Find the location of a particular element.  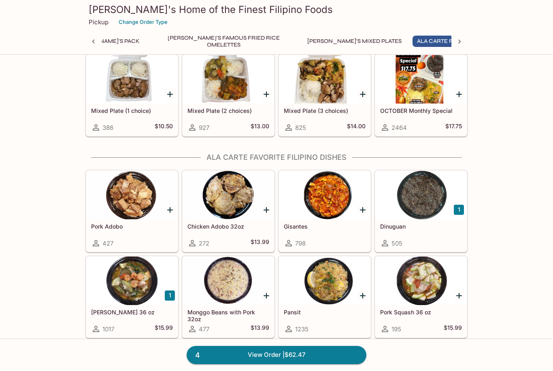

button: Add Pansit is located at coordinates (362, 295).